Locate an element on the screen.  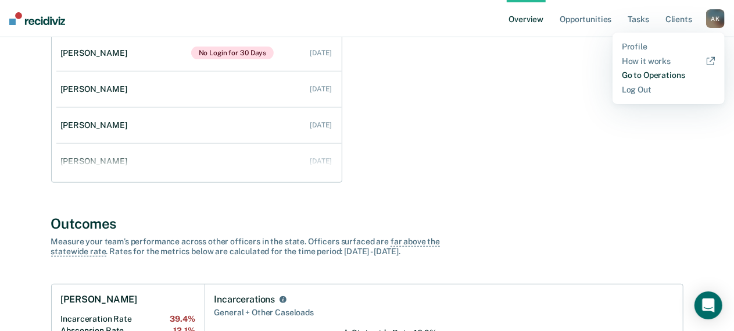
button: Incarcerations is located at coordinates (283, 299).